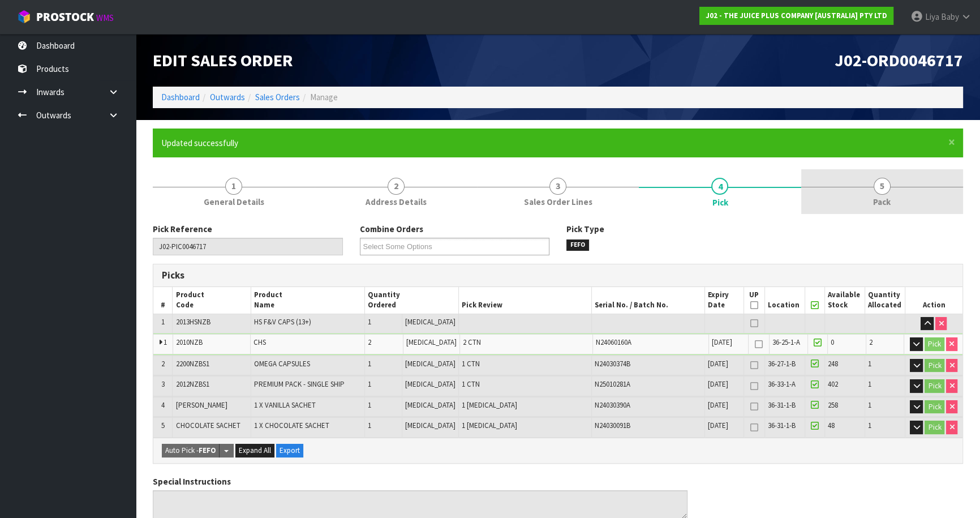  What do you see at coordinates (585, 229) in the screenshot?
I see `label: Pick Type` at bounding box center [585, 229].